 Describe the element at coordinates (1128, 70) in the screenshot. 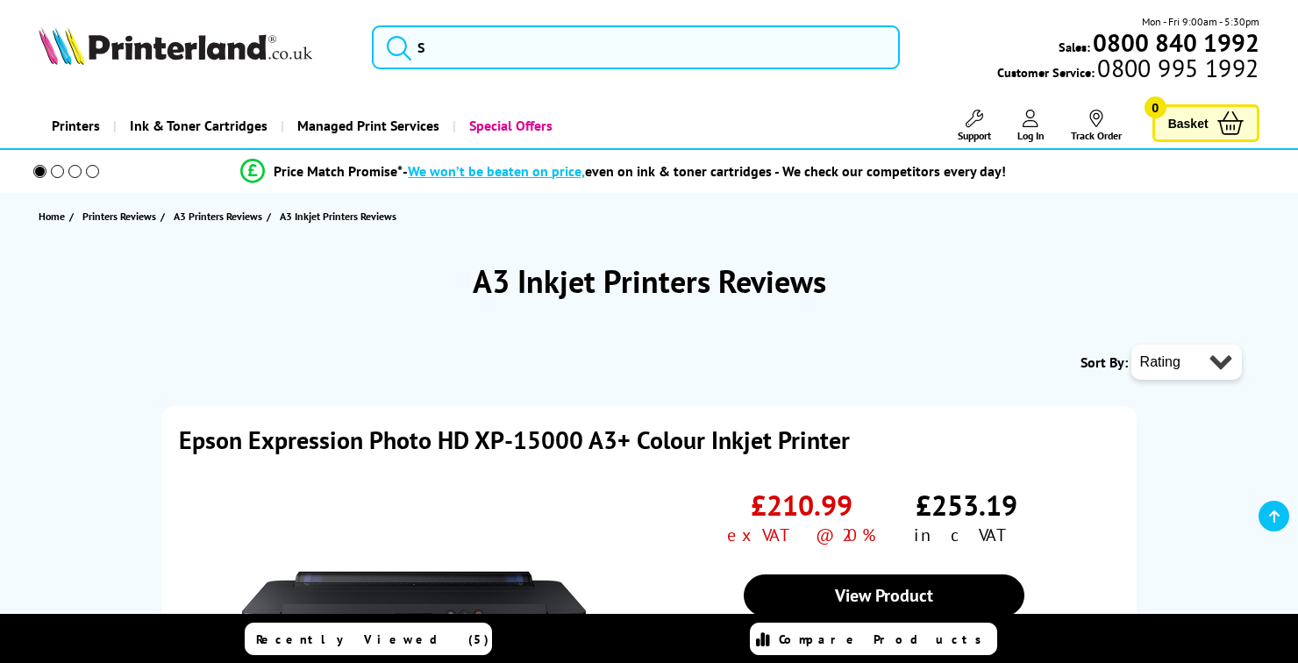

I see `span: Customer Service:` at that location.